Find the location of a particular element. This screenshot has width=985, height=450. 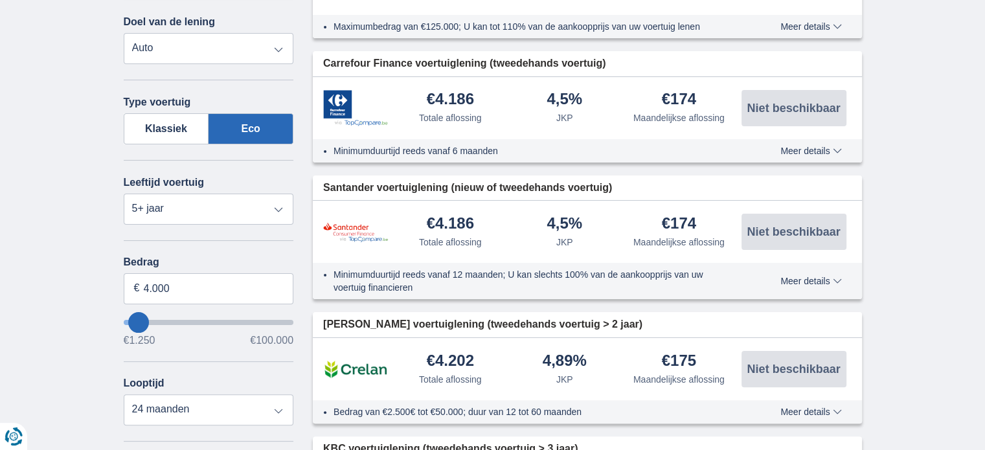

li: Minimumduurtijd reeds vanaf 6 maanden is located at coordinates (533, 151).